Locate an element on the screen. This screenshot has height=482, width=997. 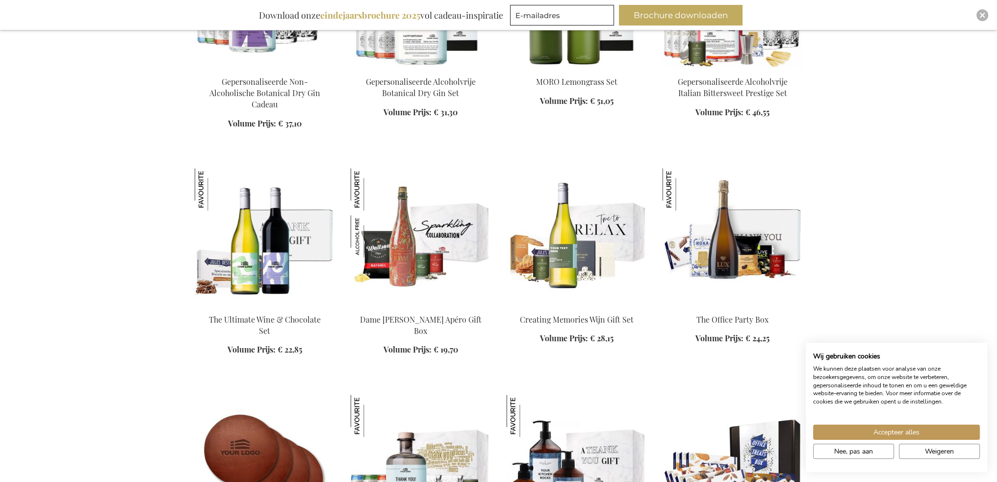
a: Creating Memories Wijn Gift Set is located at coordinates (577, 319).